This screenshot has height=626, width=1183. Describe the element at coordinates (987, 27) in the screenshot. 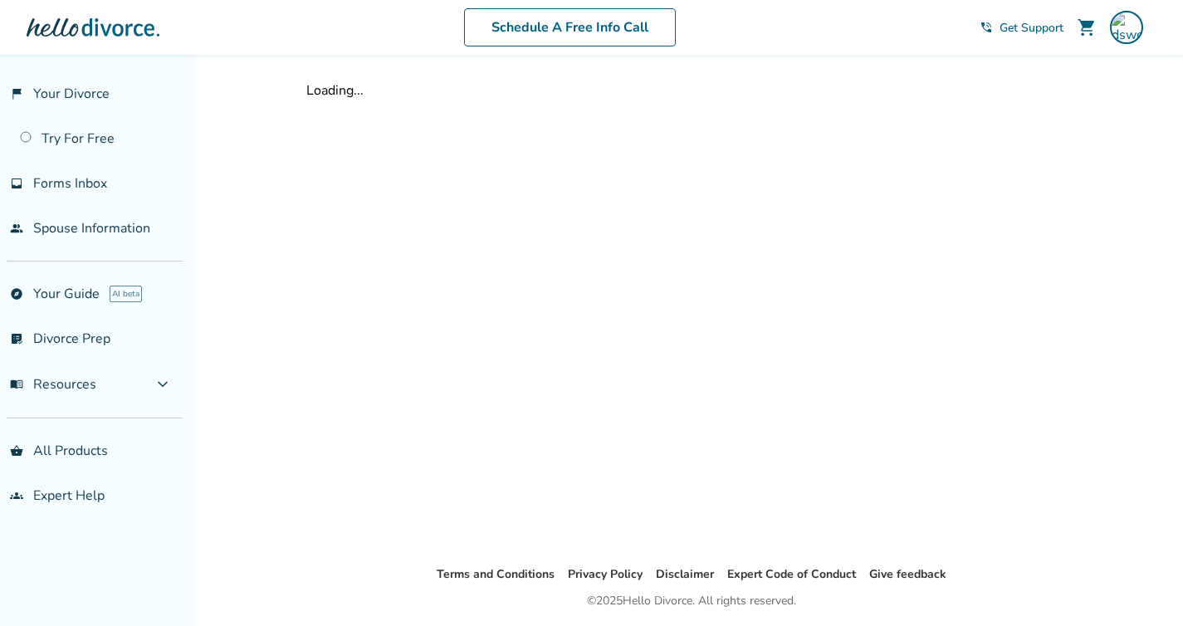

I see `span: phone_in_talk` at that location.